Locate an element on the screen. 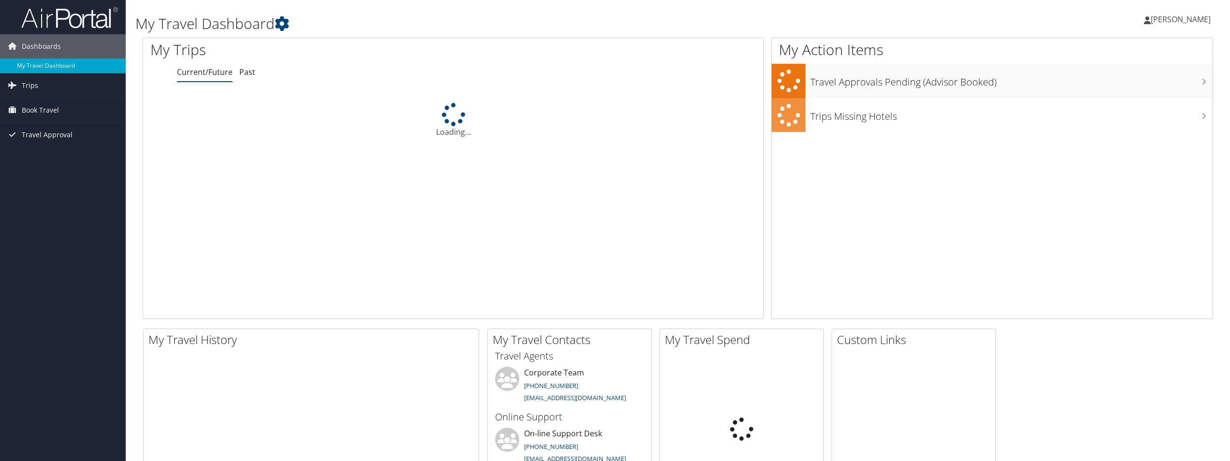  div: Loading... is located at coordinates (453, 120).